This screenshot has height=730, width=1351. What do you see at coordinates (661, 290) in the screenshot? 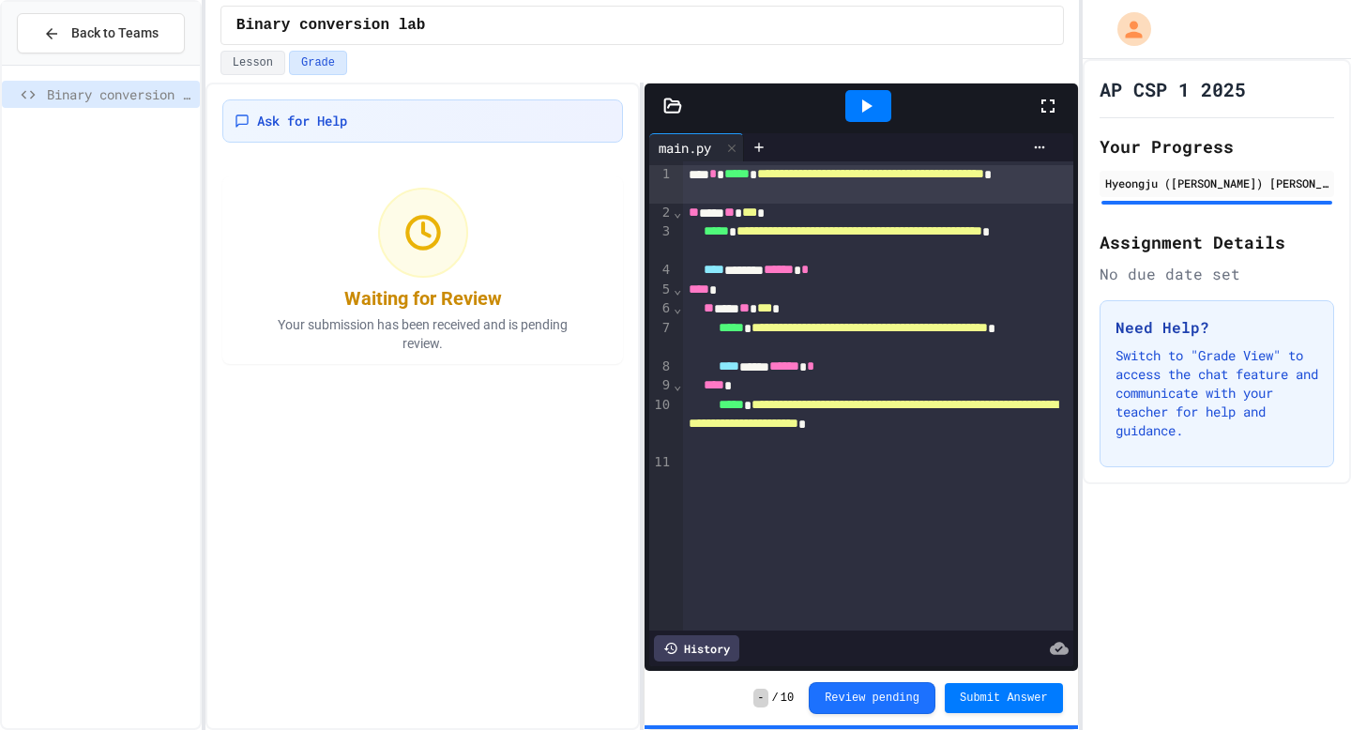
I see `div: 5` at bounding box center [661, 290].